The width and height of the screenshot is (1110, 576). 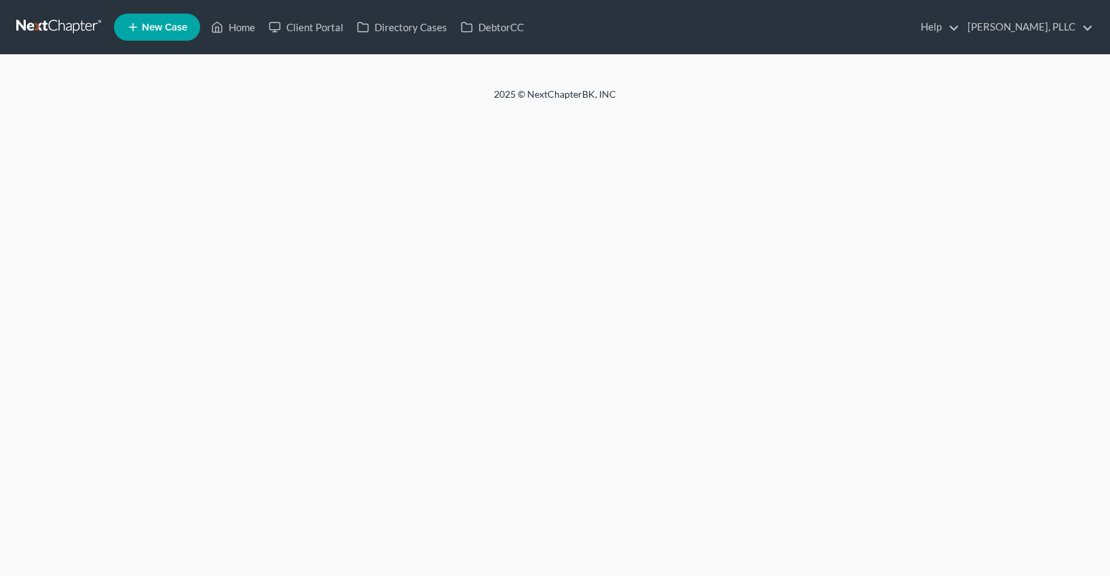 I want to click on a: DebtorCC, so click(x=492, y=27).